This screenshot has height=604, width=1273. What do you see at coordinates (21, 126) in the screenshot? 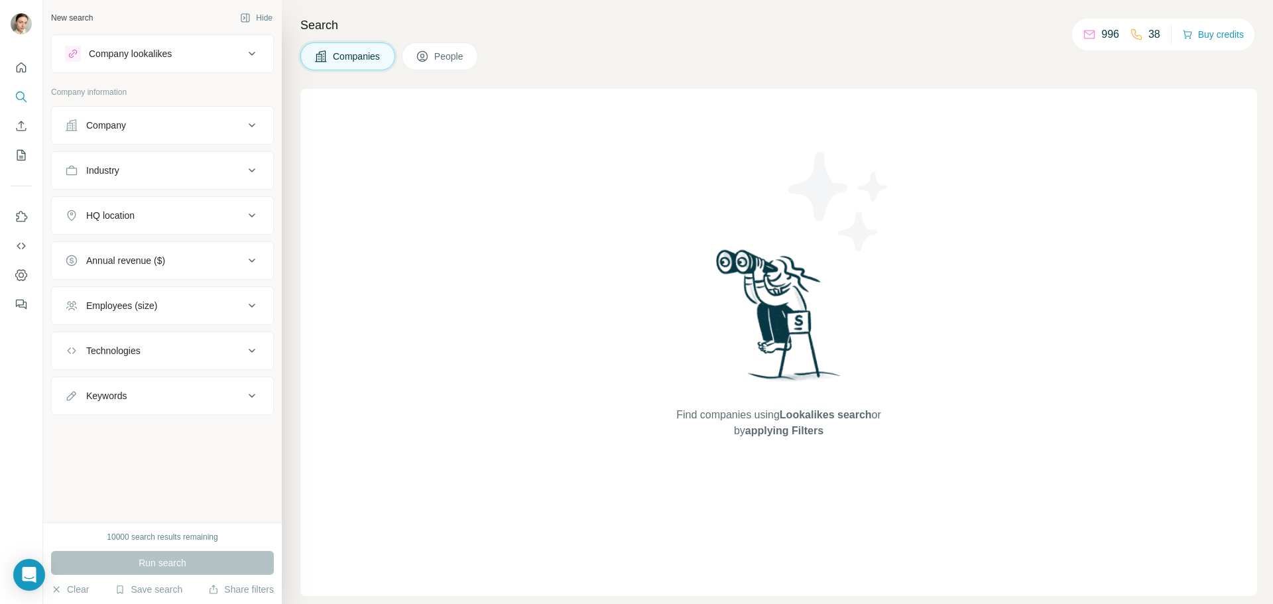
I see `button: Enrich CSV` at bounding box center [21, 126].